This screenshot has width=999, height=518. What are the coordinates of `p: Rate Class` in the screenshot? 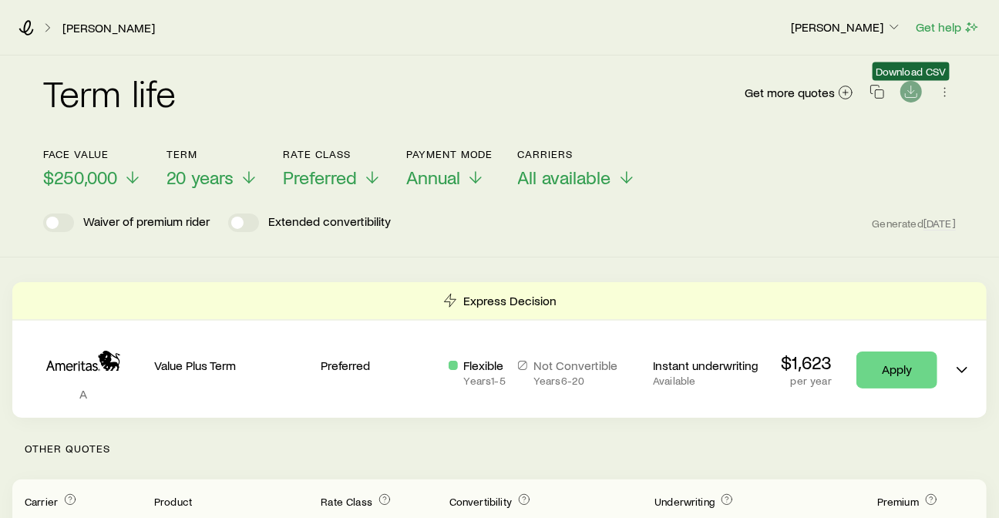 It's located at (332, 154).